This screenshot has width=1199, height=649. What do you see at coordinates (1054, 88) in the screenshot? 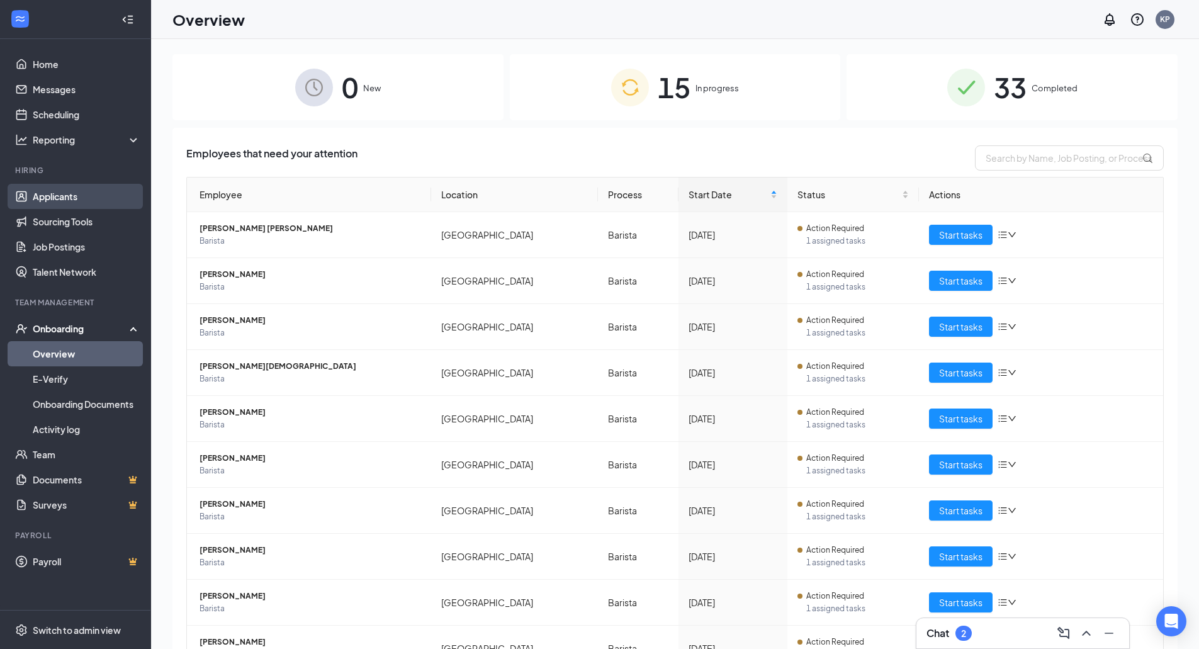
I see `span: Completed` at bounding box center [1054, 88].